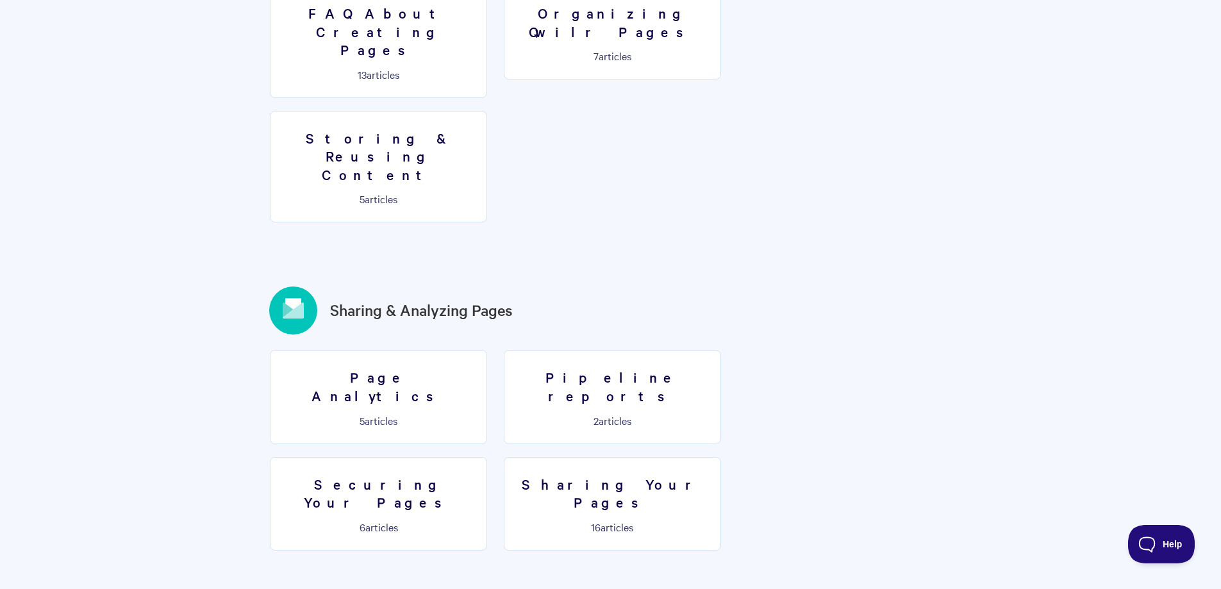 This screenshot has width=1221, height=589. I want to click on h3: Sharing Your Pages, so click(612, 493).